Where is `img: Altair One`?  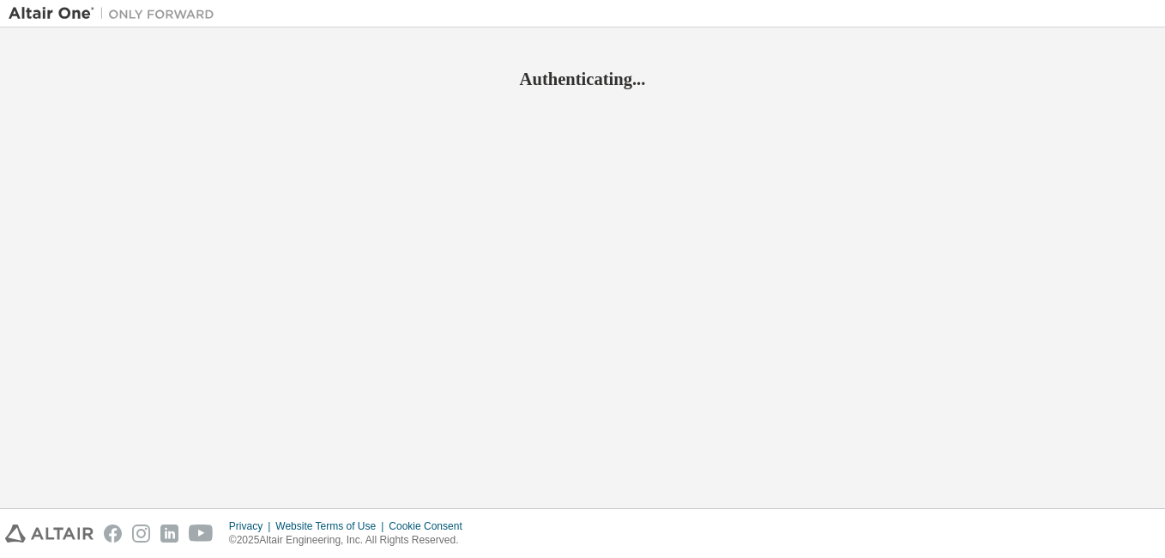
img: Altair One is located at coordinates (116, 14).